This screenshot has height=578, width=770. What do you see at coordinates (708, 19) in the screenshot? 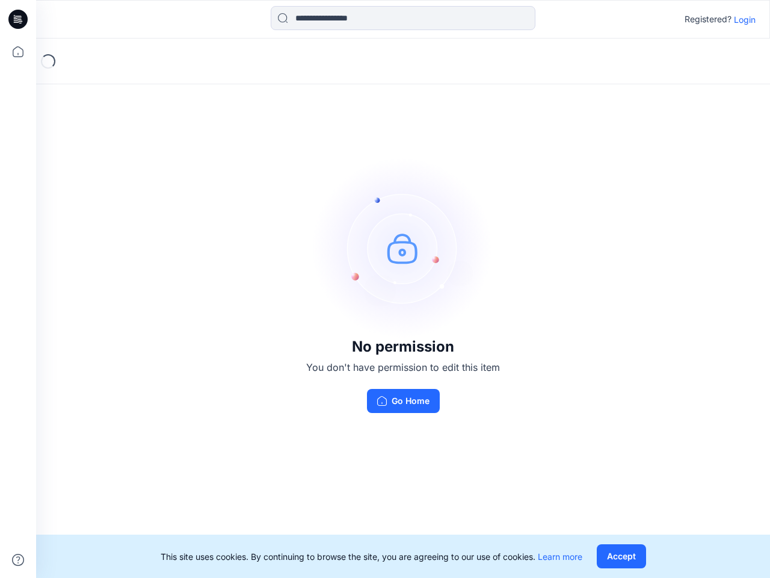
I see `p: Registered?` at bounding box center [708, 19].